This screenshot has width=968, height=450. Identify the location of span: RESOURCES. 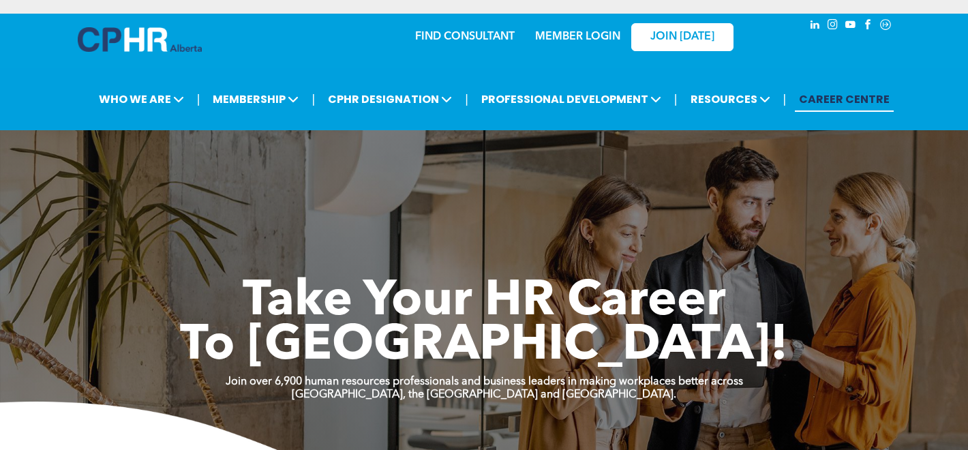
(730, 99).